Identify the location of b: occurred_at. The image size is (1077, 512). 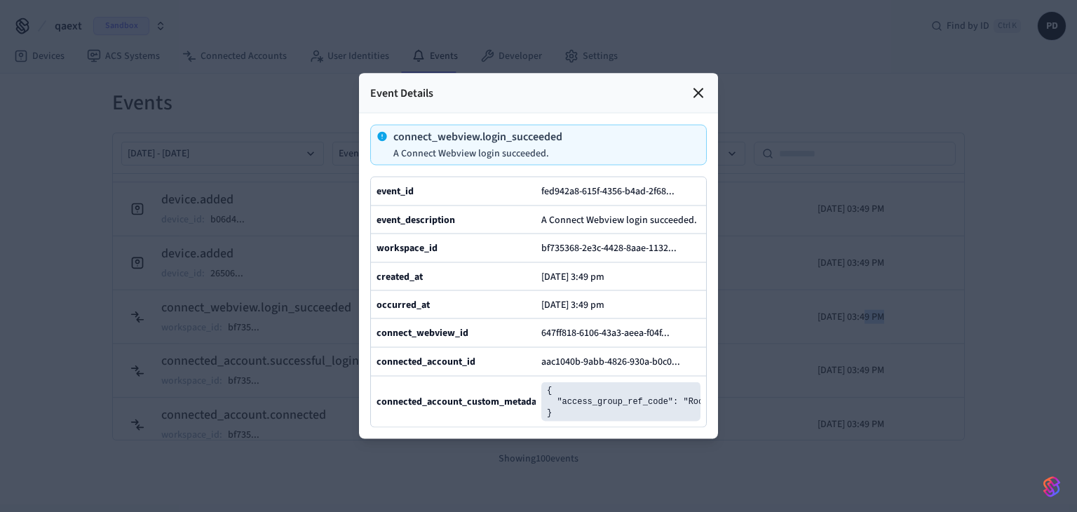
(403, 304).